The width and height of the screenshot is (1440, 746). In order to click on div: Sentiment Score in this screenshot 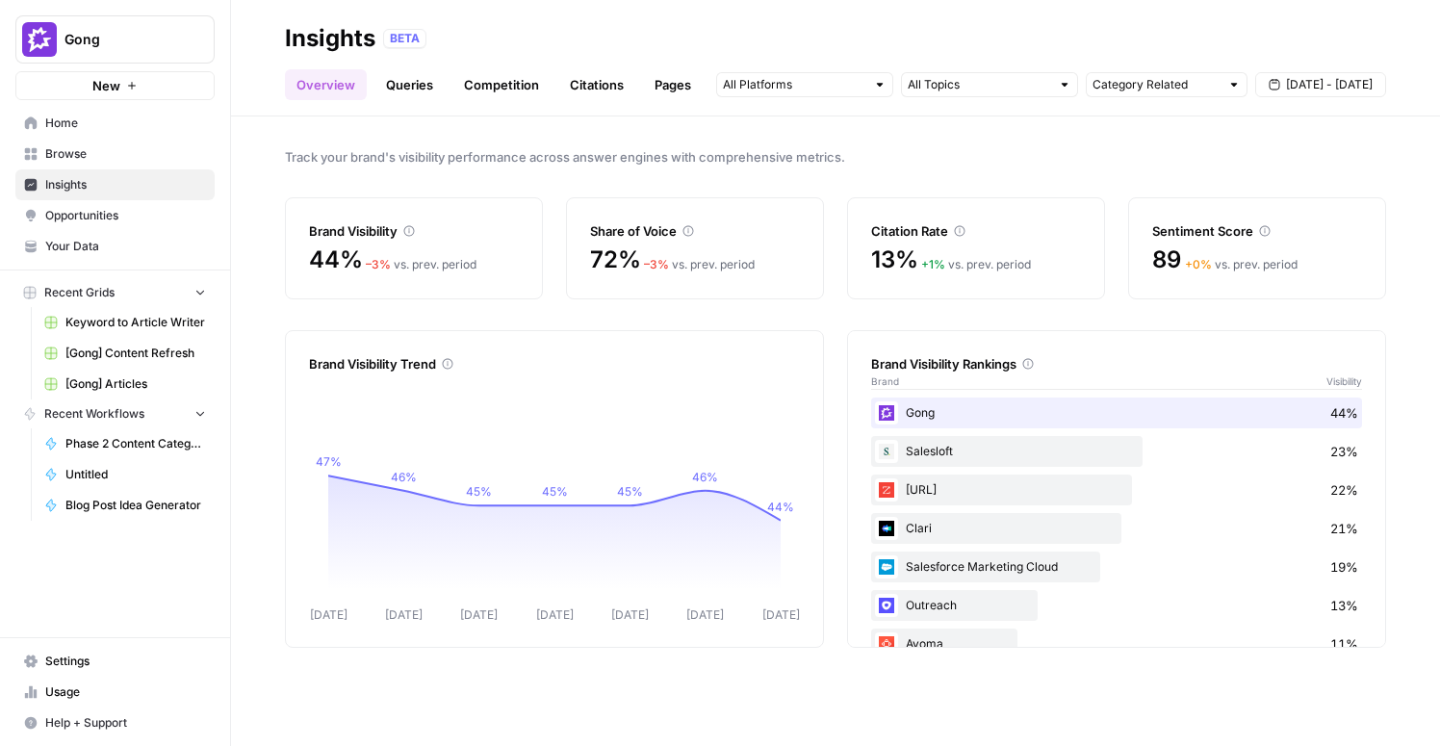, I will do `click(1257, 231)`.